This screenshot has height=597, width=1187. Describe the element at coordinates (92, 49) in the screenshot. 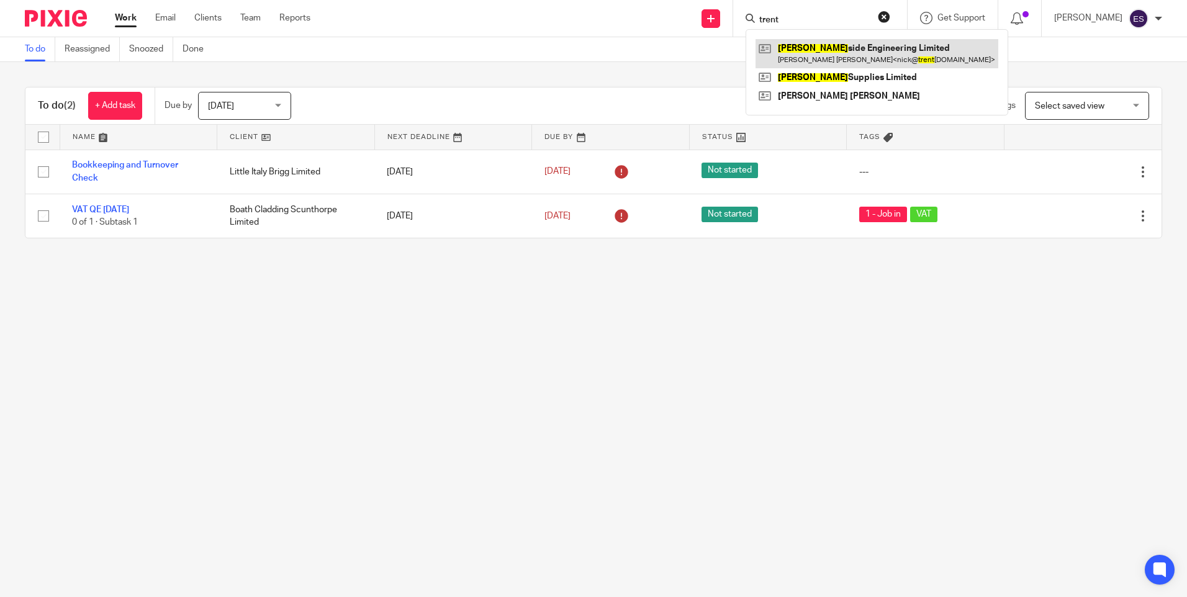

I see `a: Reassigned` at that location.